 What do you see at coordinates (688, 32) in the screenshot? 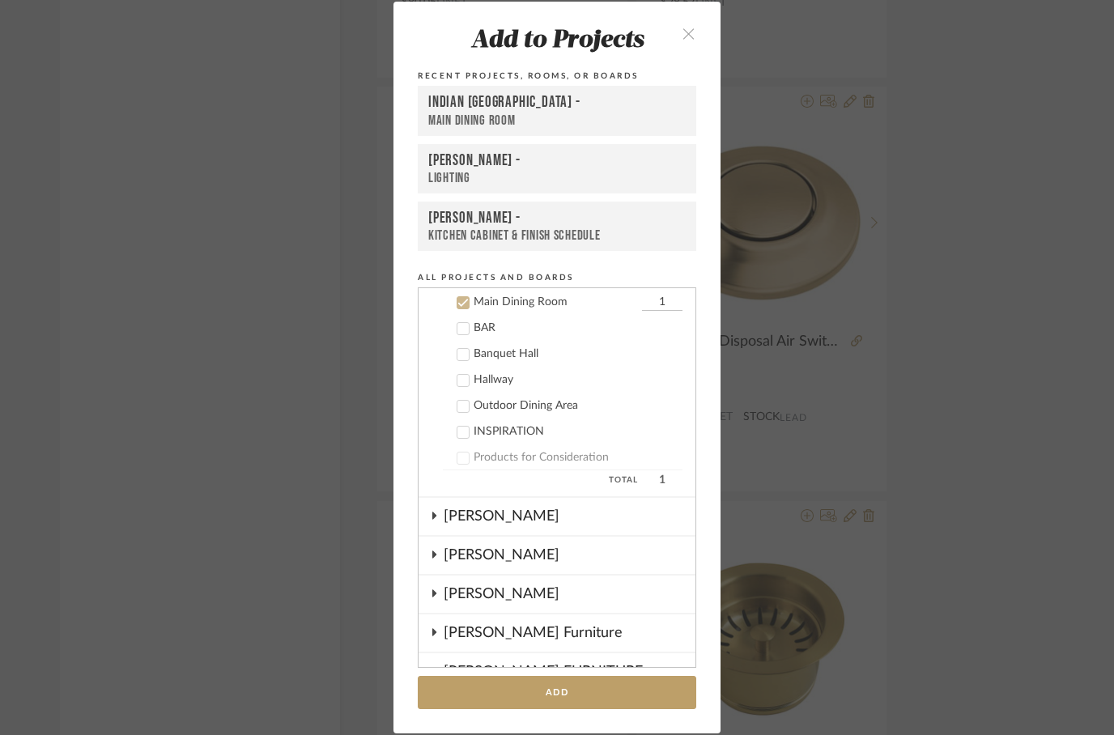
I see `button: close` at bounding box center [688, 32].